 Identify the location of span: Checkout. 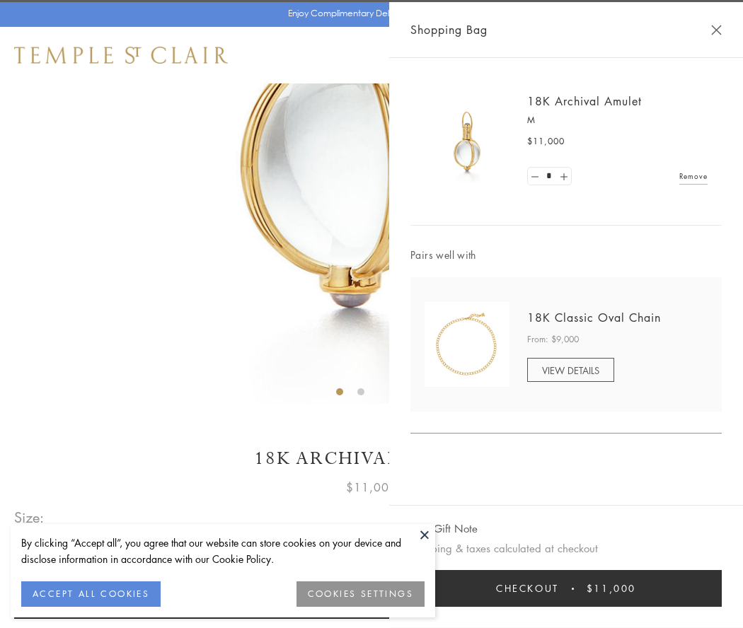
(527, 588).